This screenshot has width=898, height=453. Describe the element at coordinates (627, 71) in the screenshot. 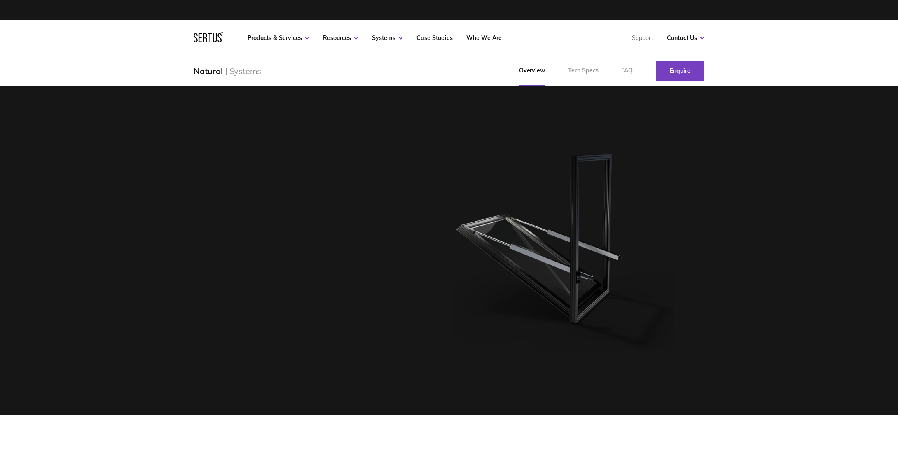

I see `a: FAQ` at that location.